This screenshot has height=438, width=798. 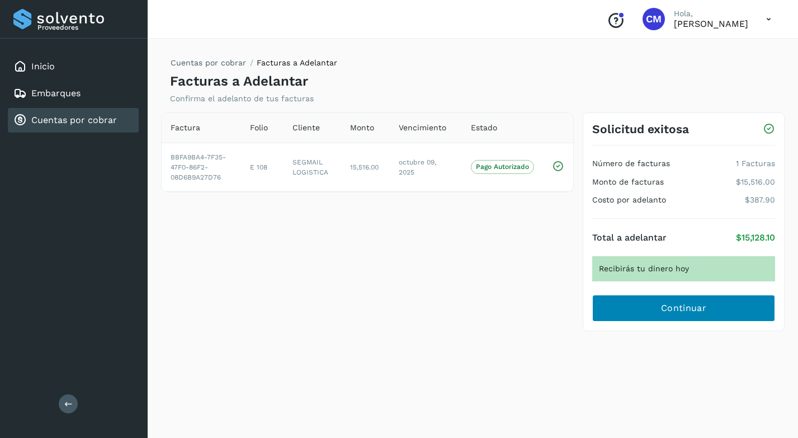 What do you see at coordinates (239, 81) in the screenshot?
I see `h4: Facturas a Adelantar` at bounding box center [239, 81].